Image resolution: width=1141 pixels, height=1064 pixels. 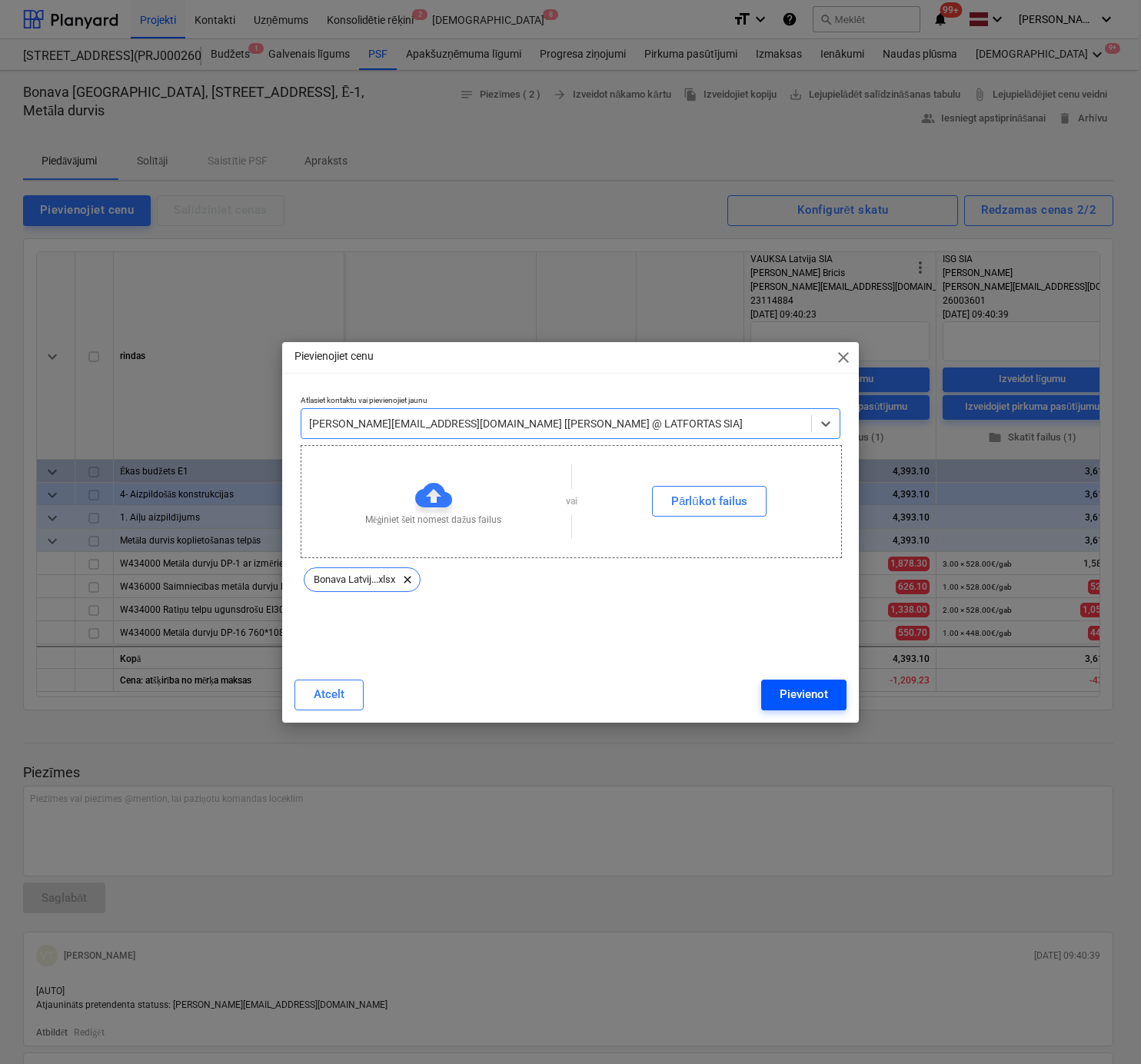 I want to click on p: Pievienojiet cenu, so click(x=334, y=356).